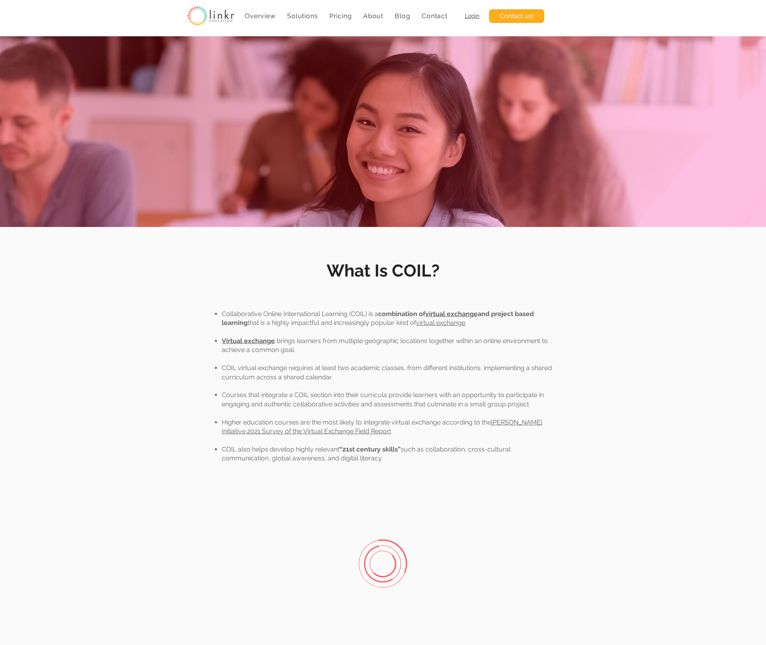  Describe the element at coordinates (434, 16) in the screenshot. I see `a: Contact` at that location.